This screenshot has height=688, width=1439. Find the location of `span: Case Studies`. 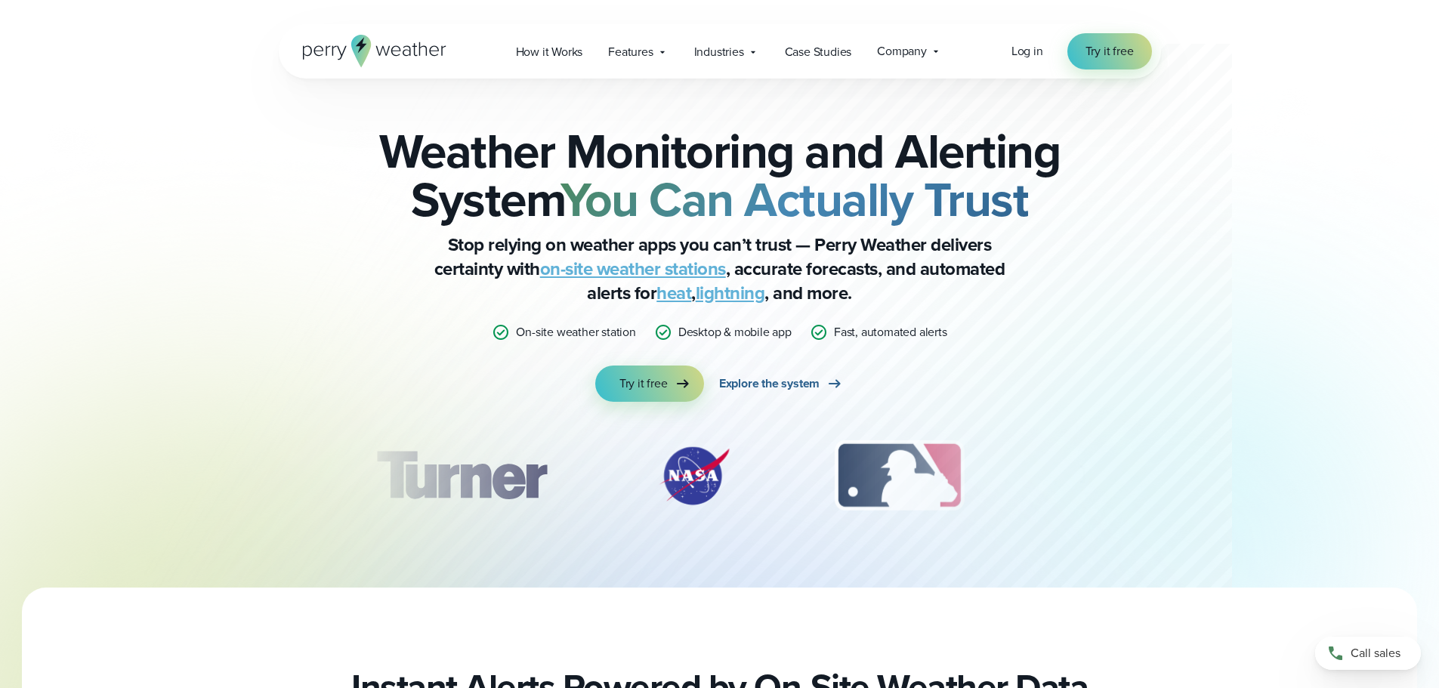

span: Case Studies is located at coordinates (818, 52).